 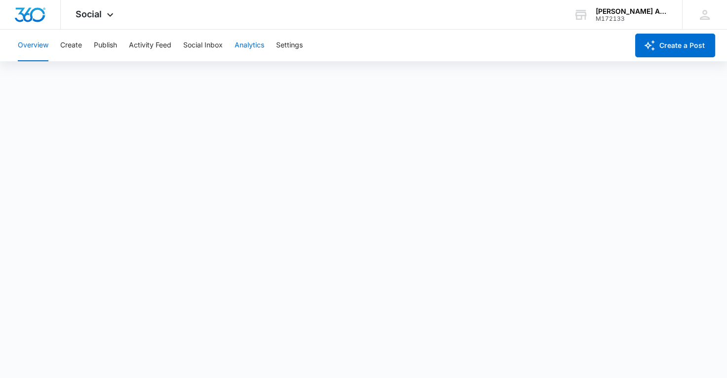 What do you see at coordinates (632, 19) in the screenshot?
I see `div: account id` at bounding box center [632, 19].